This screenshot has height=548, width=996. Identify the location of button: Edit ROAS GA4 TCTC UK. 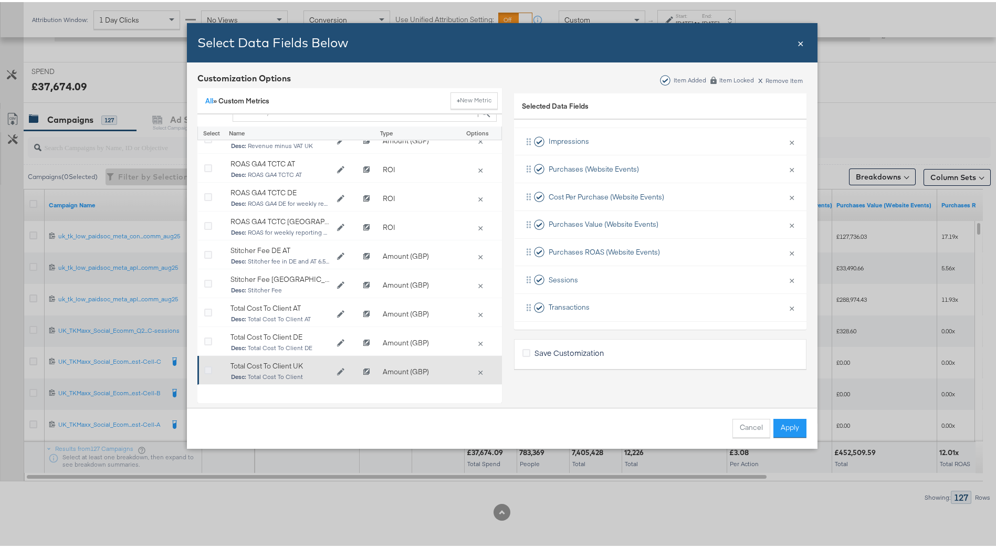
(341, 226).